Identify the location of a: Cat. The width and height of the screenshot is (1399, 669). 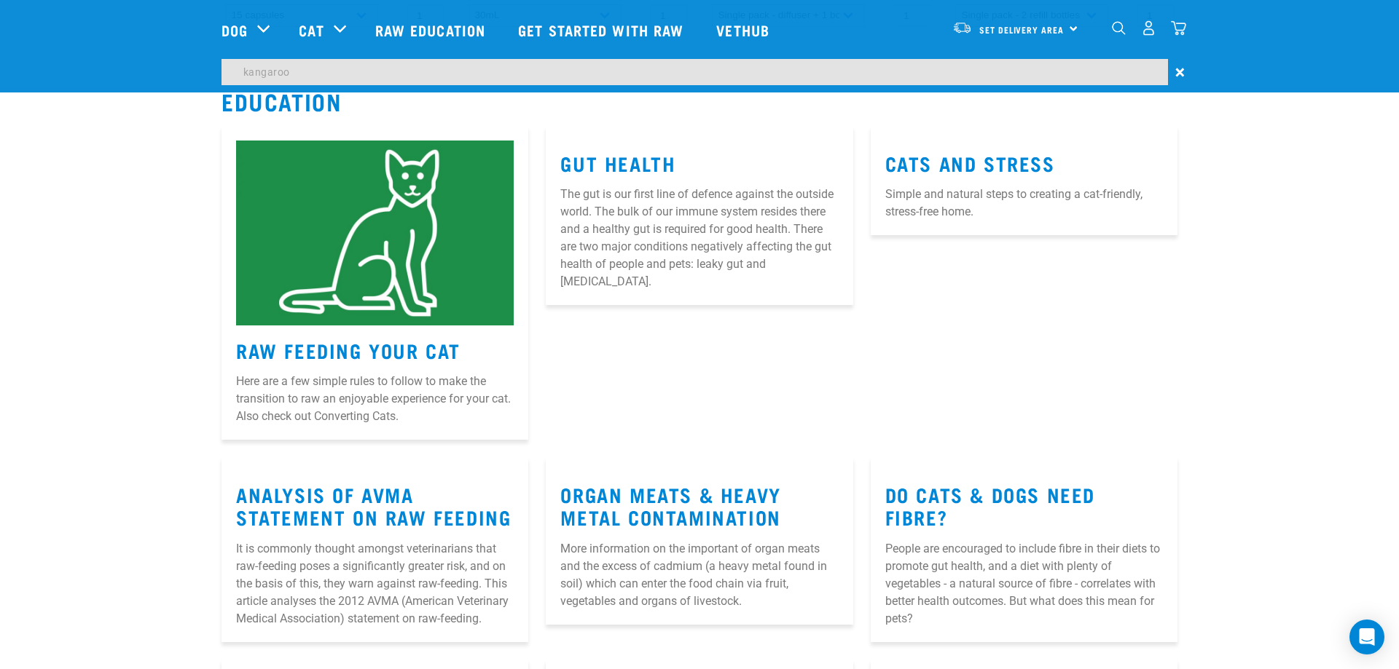
(311, 30).